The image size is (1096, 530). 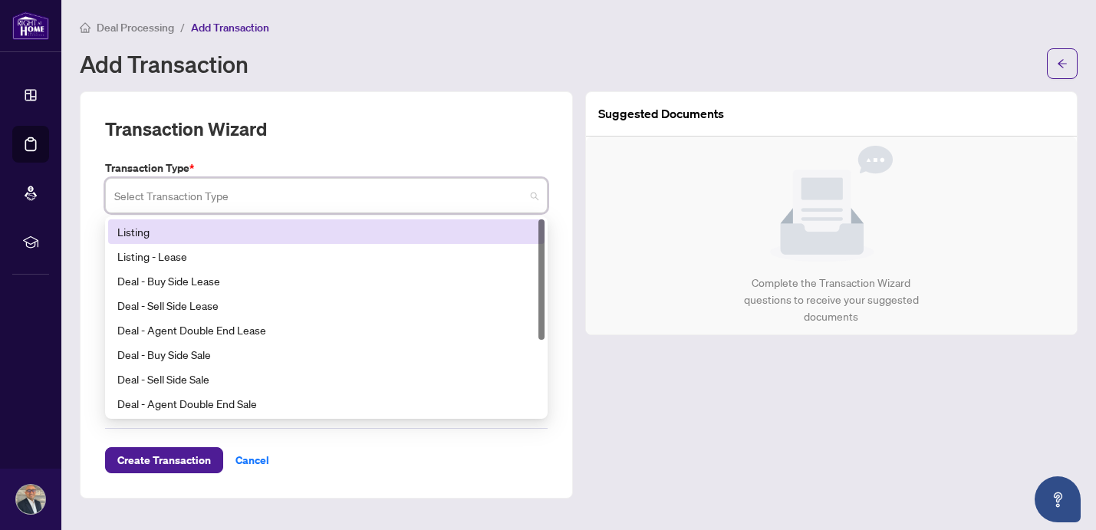 I want to click on div: Deal - Sell Side Sale, so click(x=326, y=379).